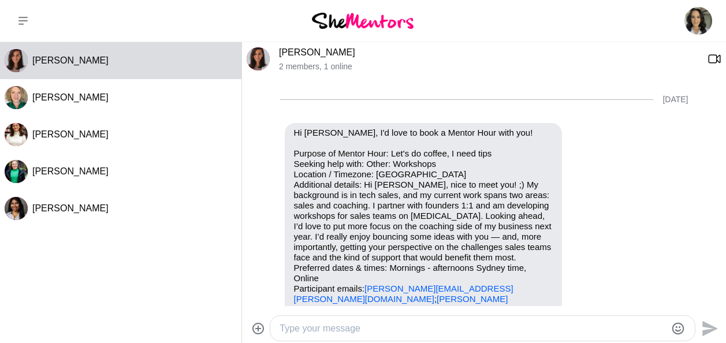  What do you see at coordinates (424, 232) in the screenshot?
I see `p: Purpose of Mentor Hour: Let's do coffee, I need tips Seeking help with: Other: Workshops Location...` at bounding box center [424, 232].